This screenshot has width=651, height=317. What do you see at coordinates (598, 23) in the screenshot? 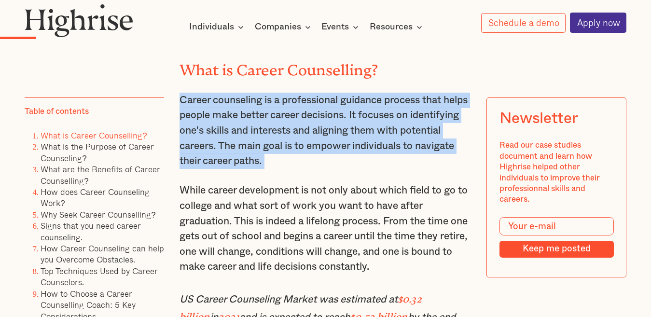
I see `a: Apply now` at bounding box center [598, 23].